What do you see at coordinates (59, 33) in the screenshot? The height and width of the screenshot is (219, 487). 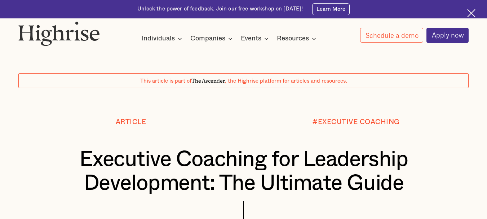 I see `img: Highrise logo` at bounding box center [59, 33].